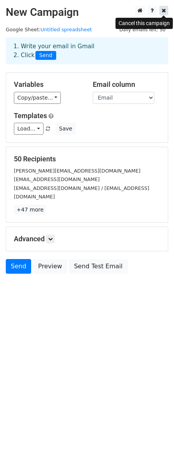  What do you see at coordinates (87, 239) in the screenshot?
I see `h5: Advanced` at bounding box center [87, 239].